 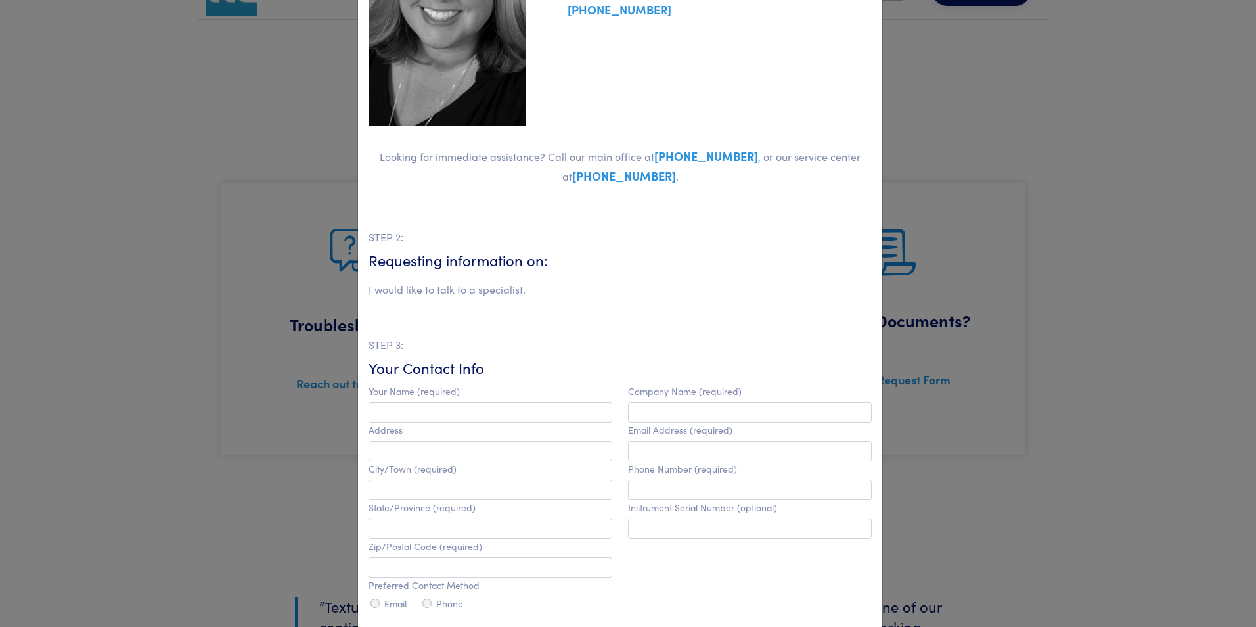 I want to click on p: Looking for immediate assistance? Call our main office at , or our service center at ., so click(x=620, y=166).